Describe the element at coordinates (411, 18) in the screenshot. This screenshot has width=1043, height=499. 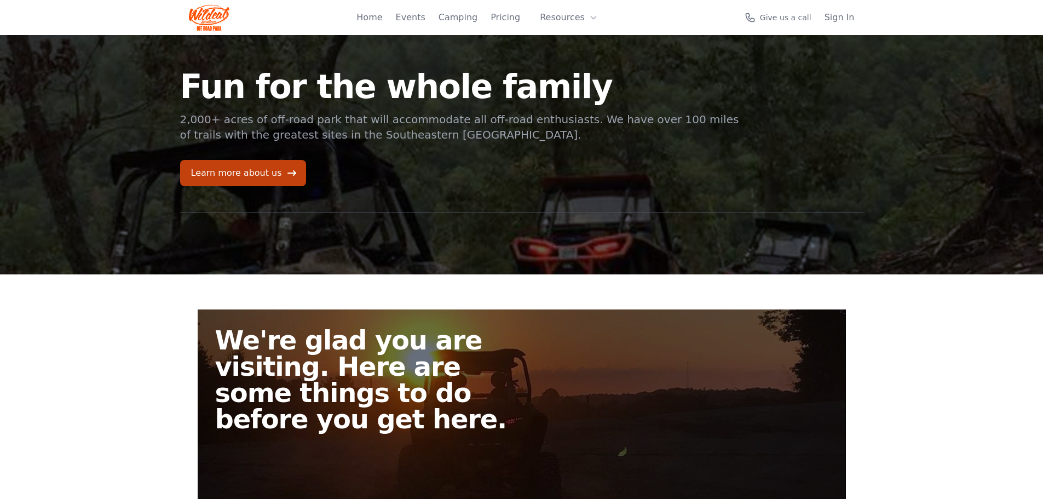
I see `a: Events` at that location.